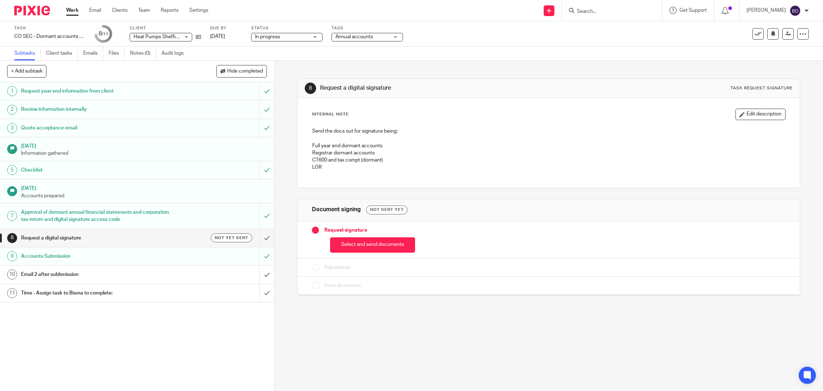  What do you see at coordinates (62, 53) in the screenshot?
I see `a: Client tasks` at bounding box center [62, 53].